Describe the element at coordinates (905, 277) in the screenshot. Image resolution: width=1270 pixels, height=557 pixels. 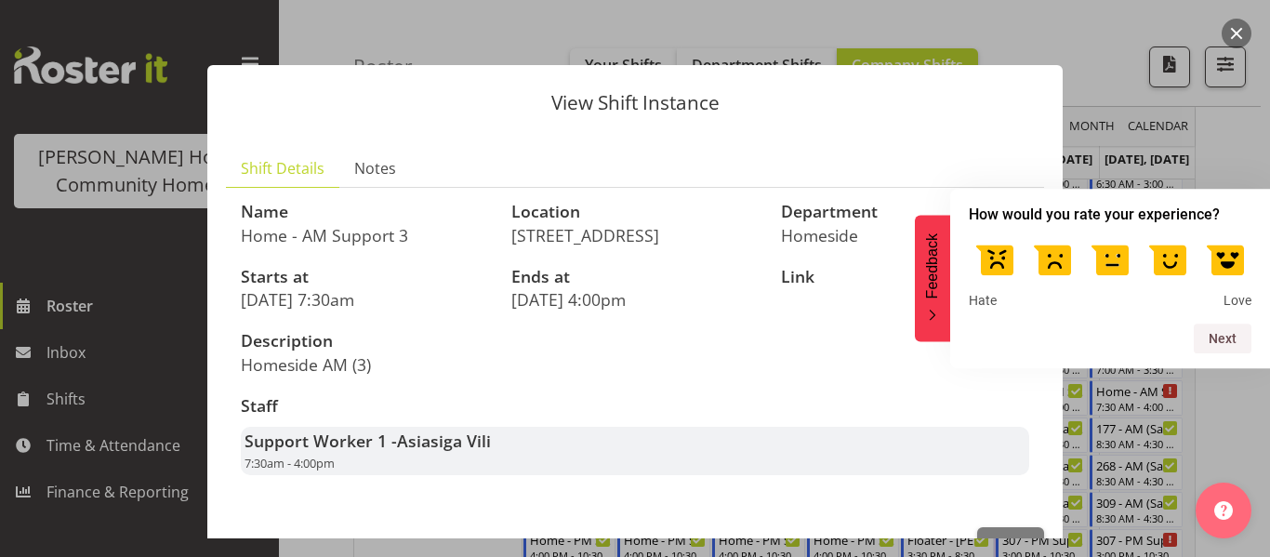
I see `h3: Link` at that location.